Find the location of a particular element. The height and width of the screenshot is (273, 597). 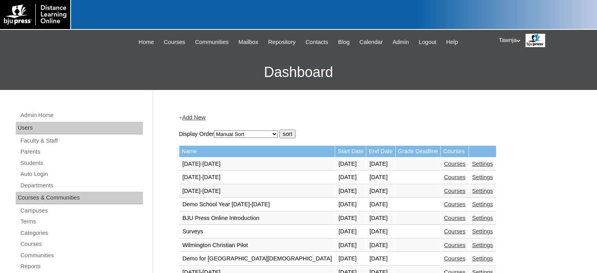

span: Courses is located at coordinates (174, 42).